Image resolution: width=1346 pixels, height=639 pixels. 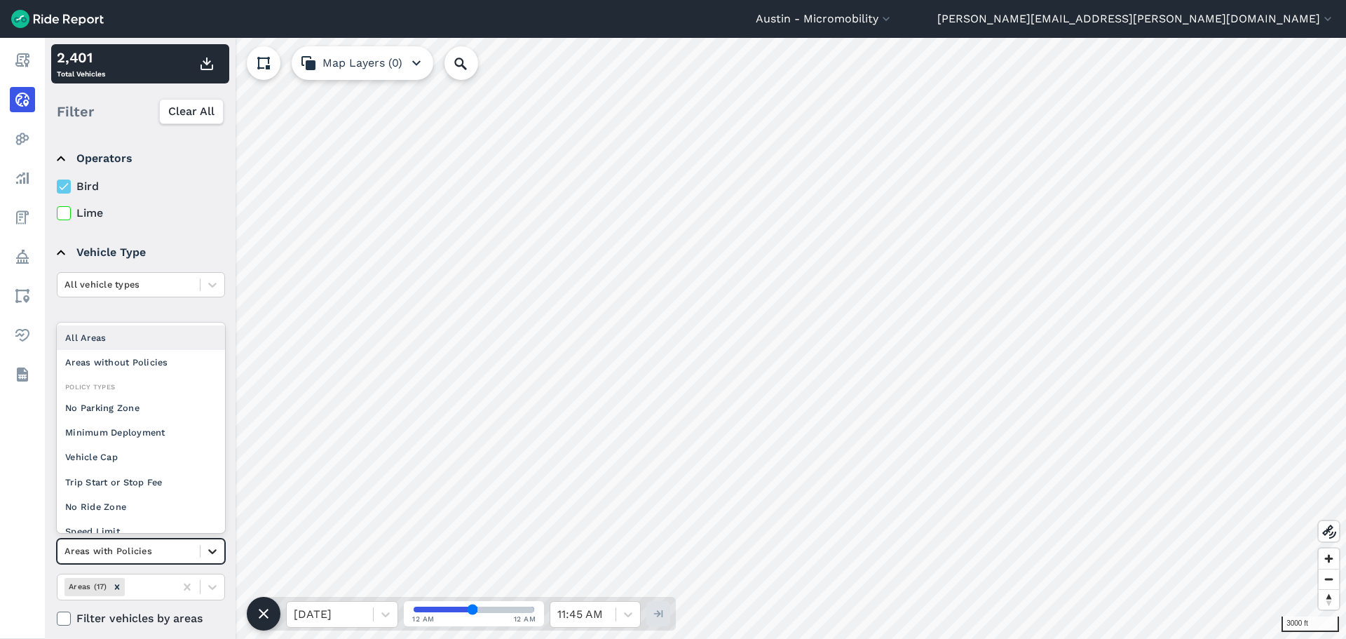 I want to click on button: Clear All, so click(x=191, y=111).